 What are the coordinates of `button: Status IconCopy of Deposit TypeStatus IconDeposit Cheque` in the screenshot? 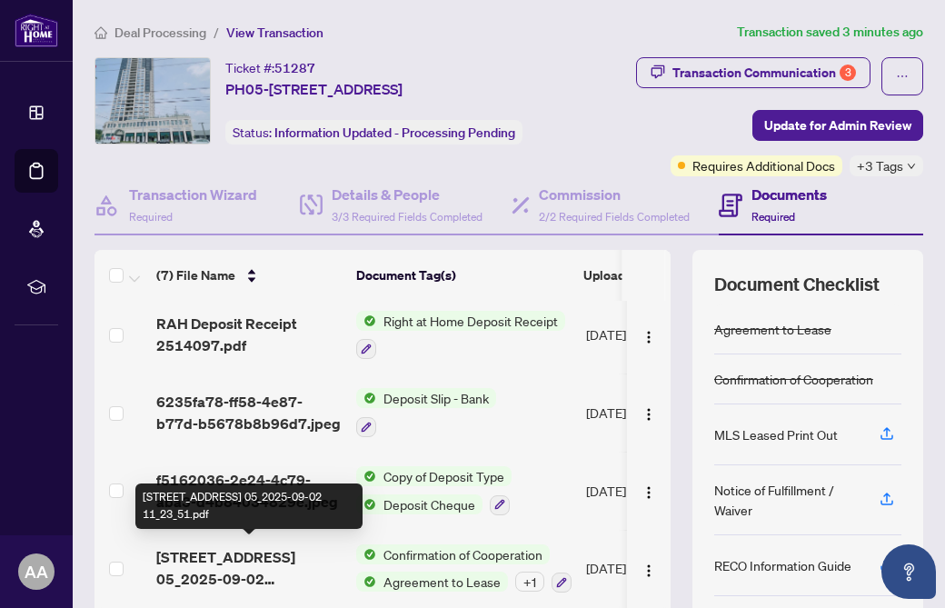 It's located at (433, 490).